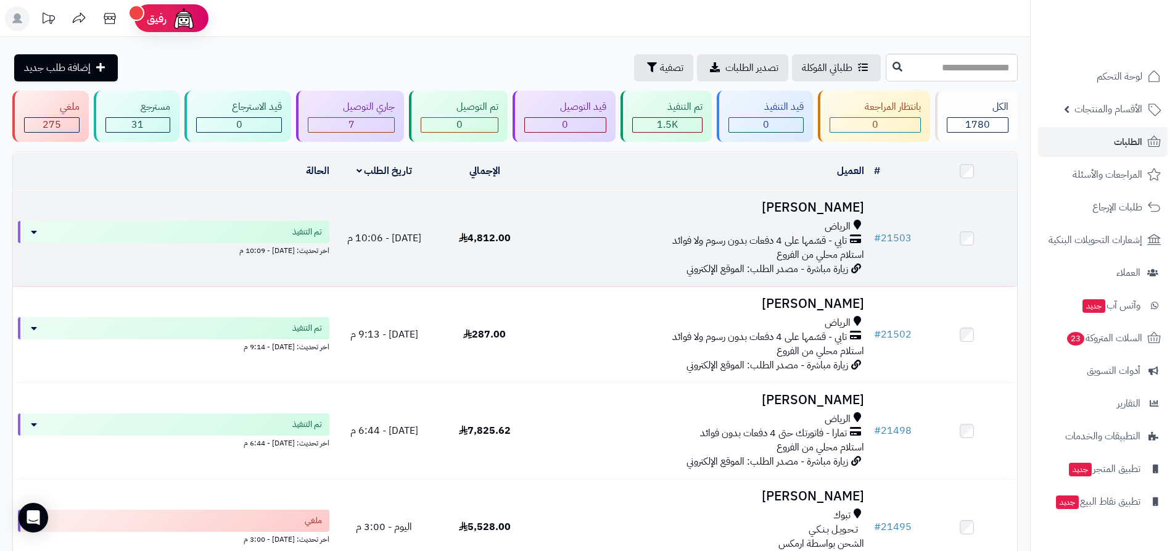 This screenshot has width=1175, height=551. I want to click on span: تطبيق نقاط البيع, so click(1098, 502).